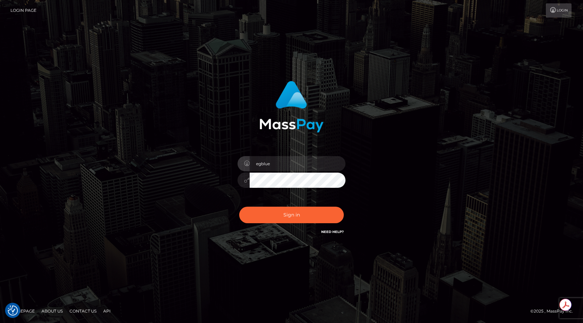 The height and width of the screenshot is (323, 583). What do you see at coordinates (13, 311) in the screenshot?
I see `img: Revisit consent button` at bounding box center [13, 311].